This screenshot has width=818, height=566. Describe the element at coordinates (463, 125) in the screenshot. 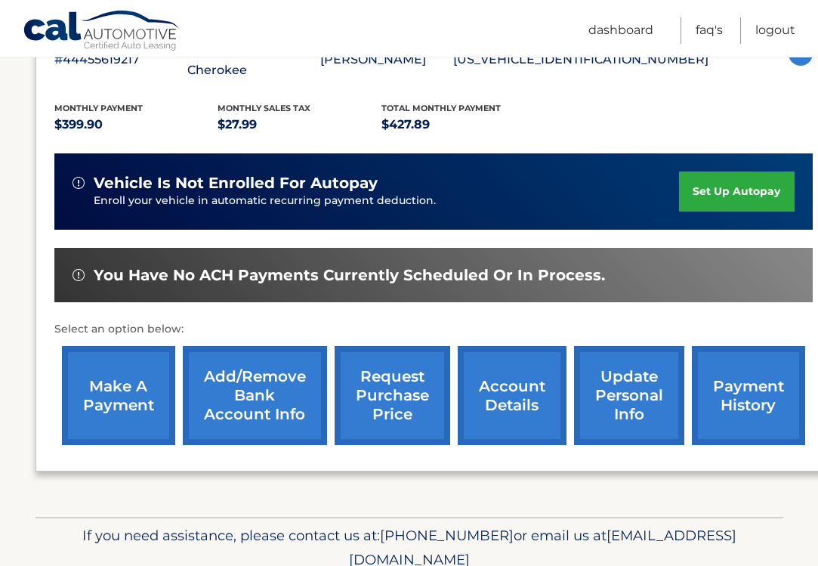

I see `p: $427.89` at that location.